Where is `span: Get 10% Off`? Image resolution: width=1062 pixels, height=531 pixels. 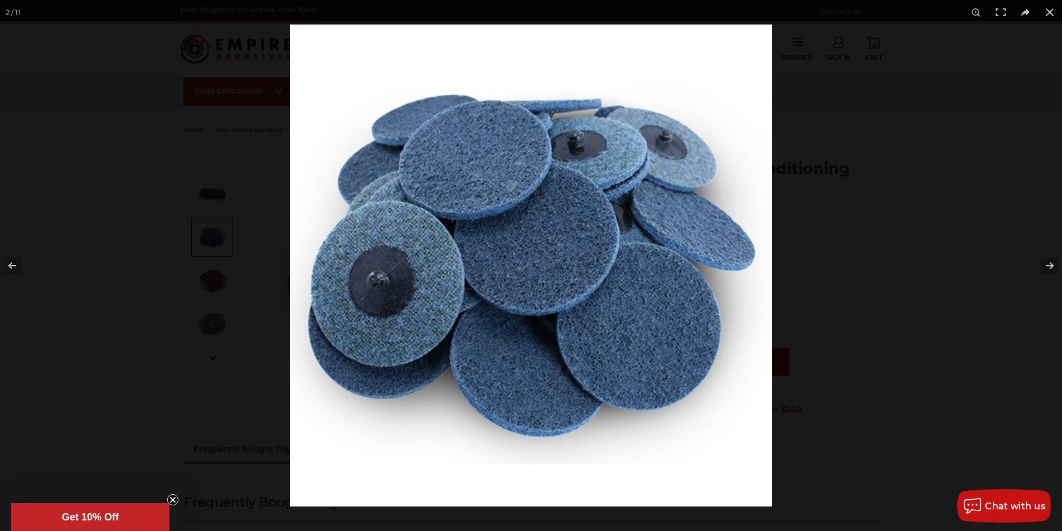 span: Get 10% Off is located at coordinates (90, 517).